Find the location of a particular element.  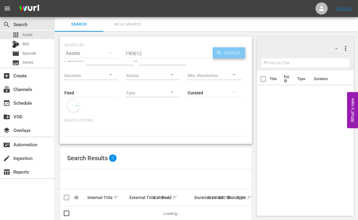

div: Type is located at coordinates (239, 198).